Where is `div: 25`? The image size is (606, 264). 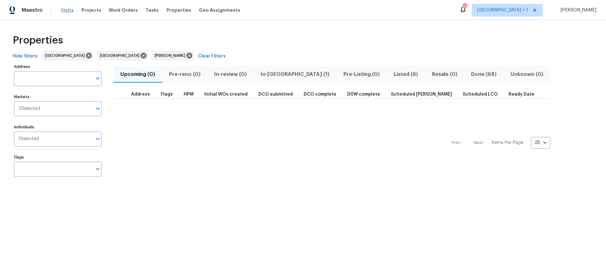 div: 25 is located at coordinates (540, 143).